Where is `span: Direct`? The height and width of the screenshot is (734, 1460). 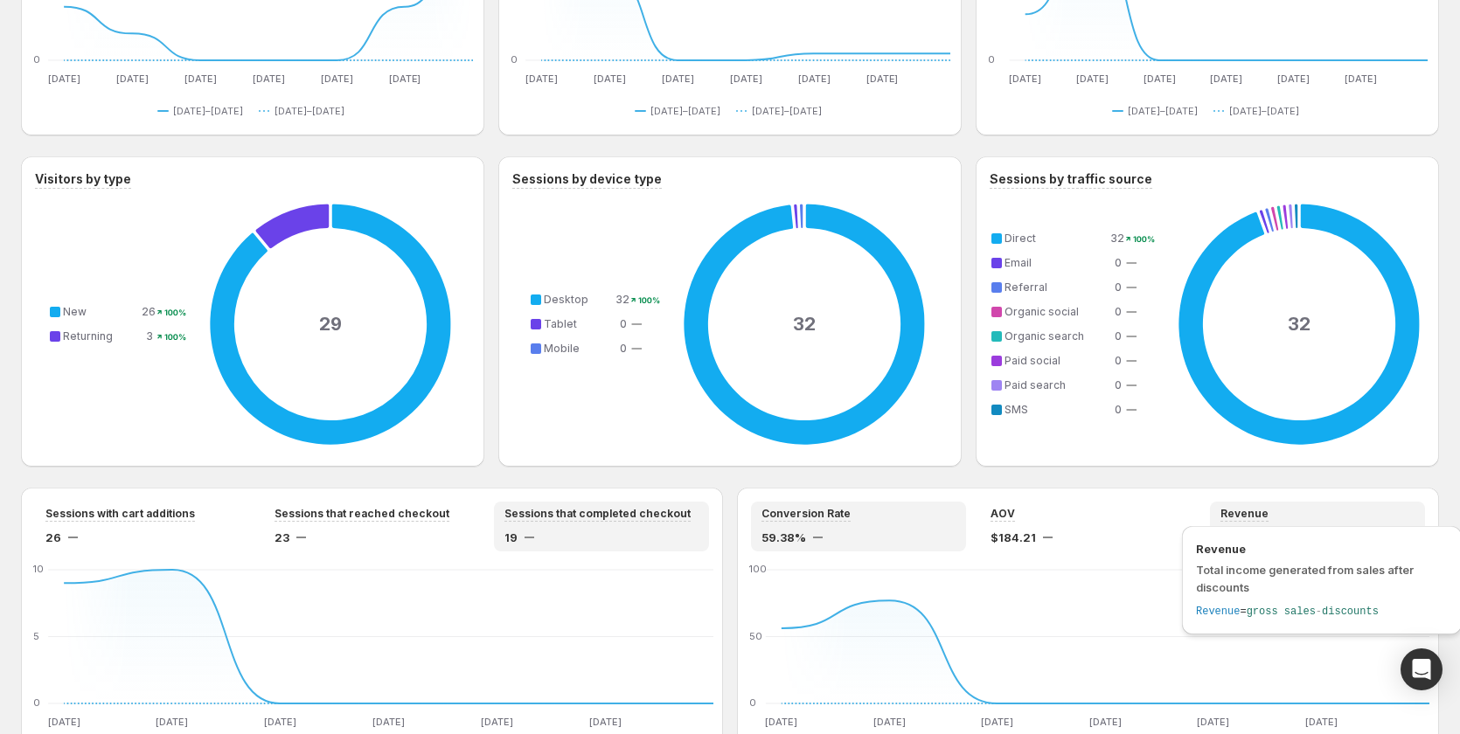
span: Direct is located at coordinates (1020, 238).